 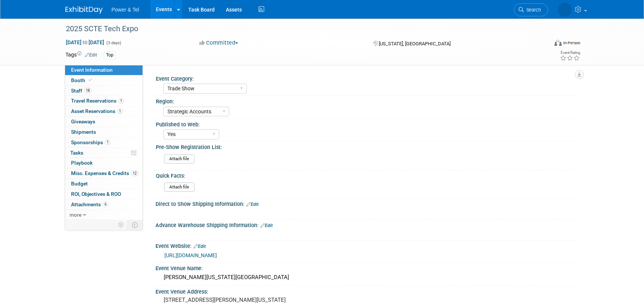 I want to click on a: Budget, so click(x=104, y=184).